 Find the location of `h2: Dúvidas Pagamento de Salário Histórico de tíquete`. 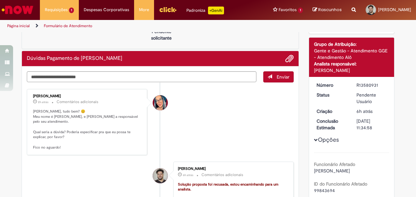

h2: Dúvidas Pagamento de Salário Histórico de tíquete is located at coordinates (75, 59).